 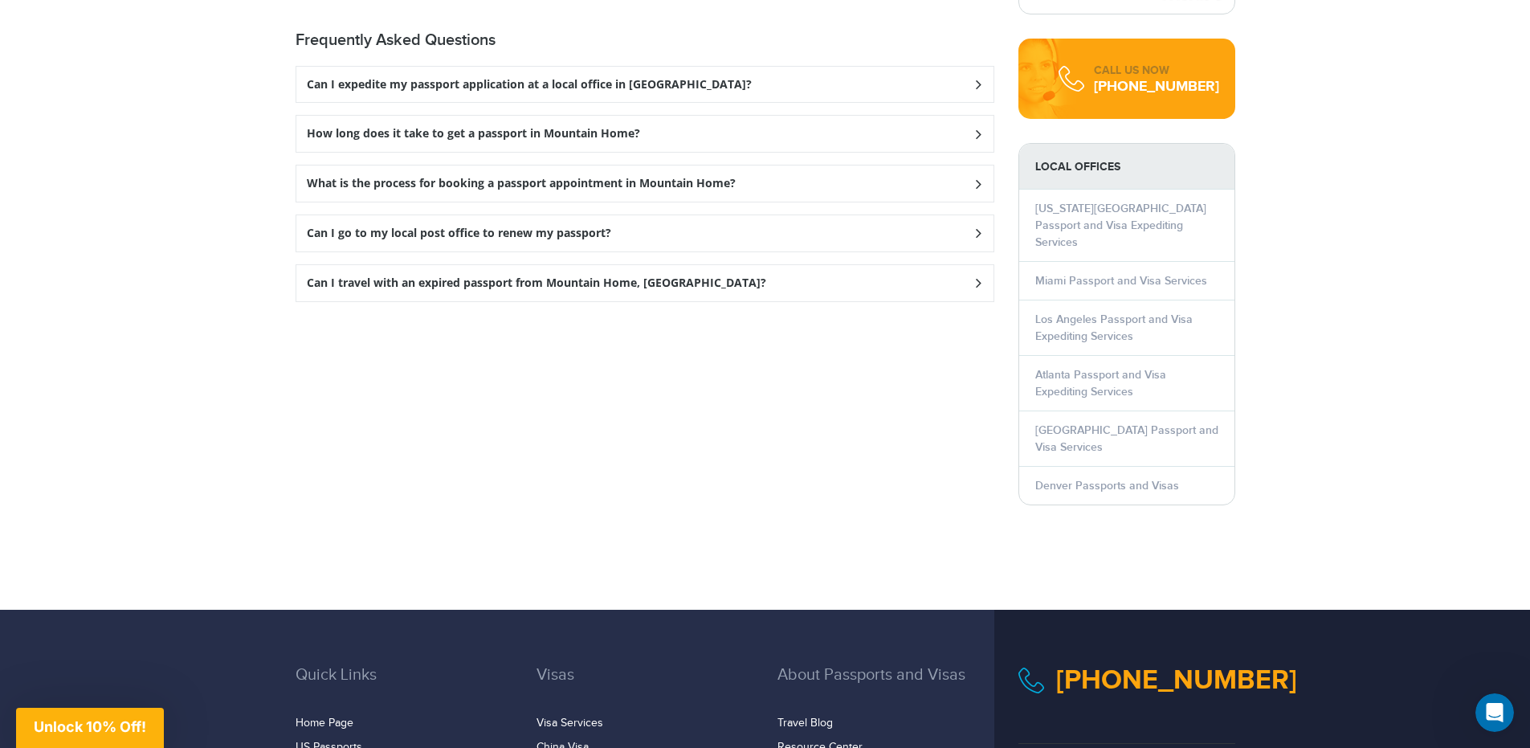 I want to click on strong: LOCAL OFFICES, so click(x=1127, y=166).